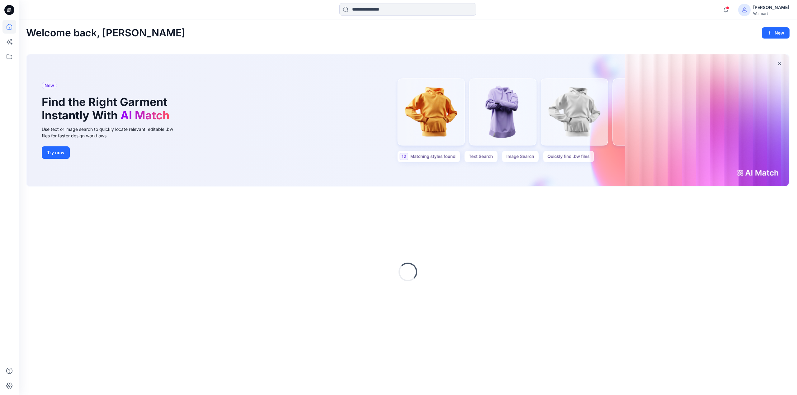 The image size is (797, 395). What do you see at coordinates (107, 109) in the screenshot?
I see `h1: Find the Right Garment Instantly With` at bounding box center [107, 109].